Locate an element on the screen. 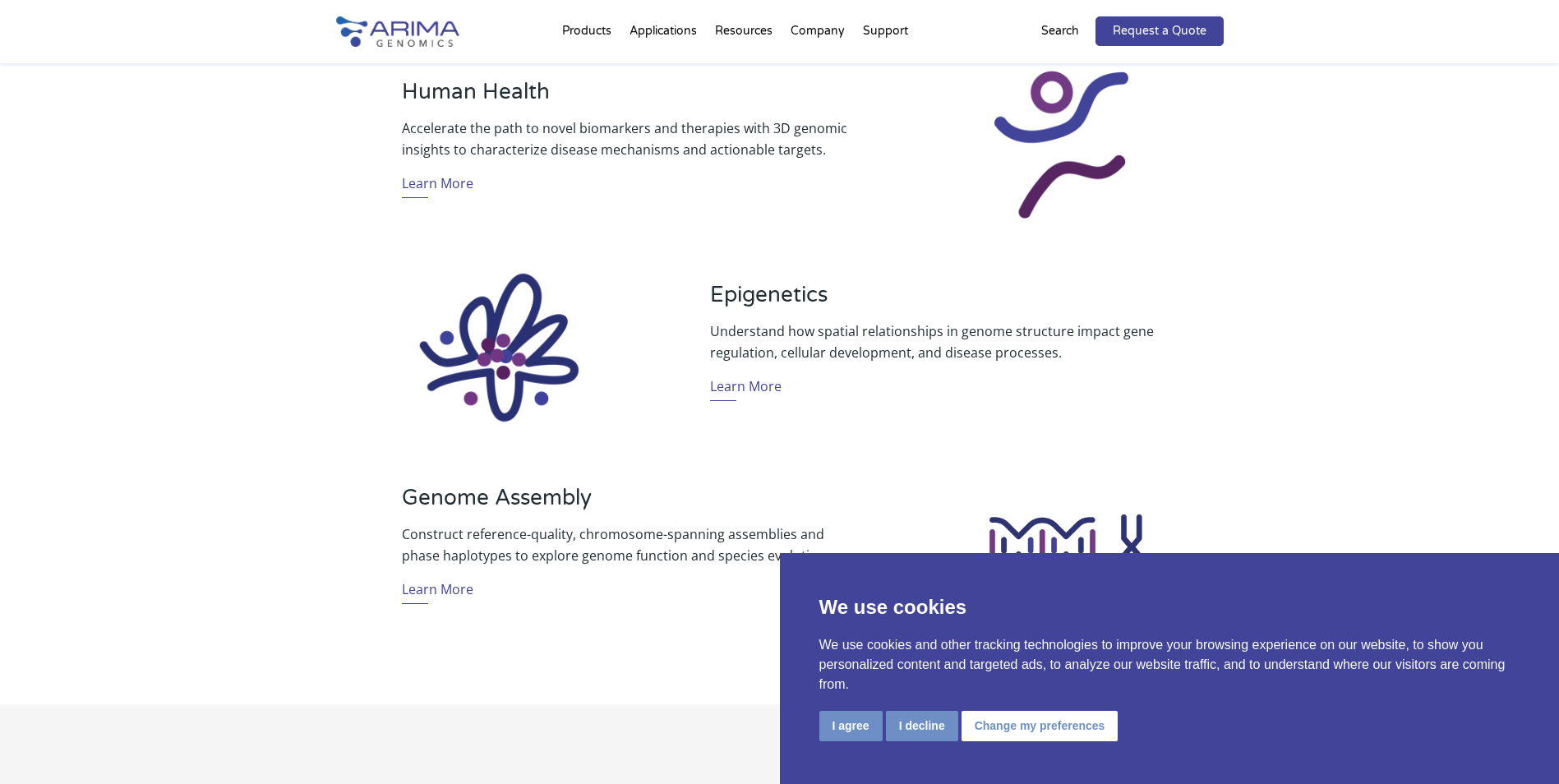 The height and width of the screenshot is (784, 1559). p: Search is located at coordinates (1060, 31).